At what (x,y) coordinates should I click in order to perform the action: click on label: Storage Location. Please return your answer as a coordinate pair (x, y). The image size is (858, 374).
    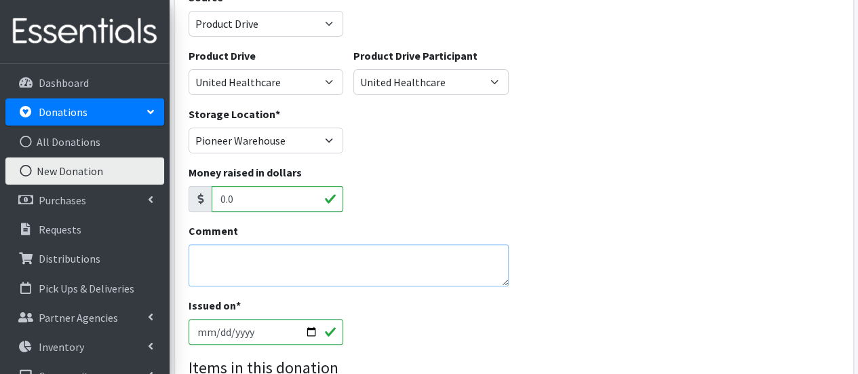
    Looking at the image, I should click on (234, 114).